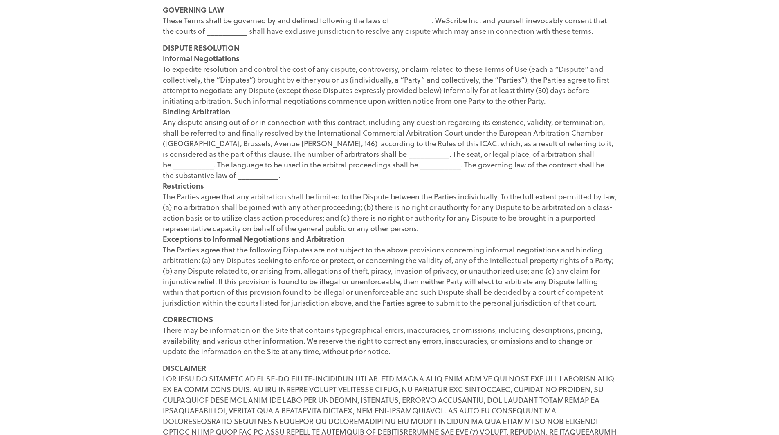 The height and width of the screenshot is (435, 779). I want to click on strong: Restrictions, so click(183, 186).